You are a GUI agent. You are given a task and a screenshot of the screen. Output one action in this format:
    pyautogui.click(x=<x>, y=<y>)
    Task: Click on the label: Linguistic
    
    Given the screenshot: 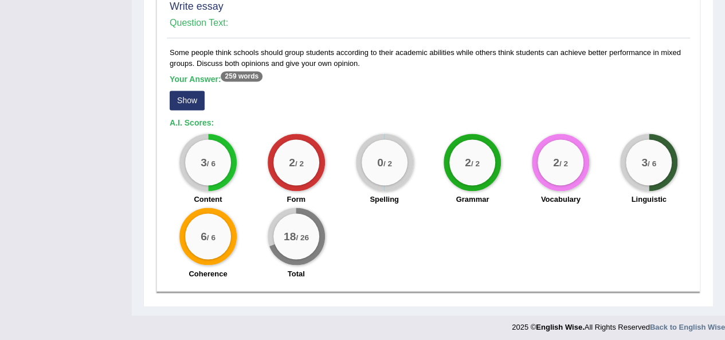 What is the action you would take?
    pyautogui.click(x=648, y=199)
    